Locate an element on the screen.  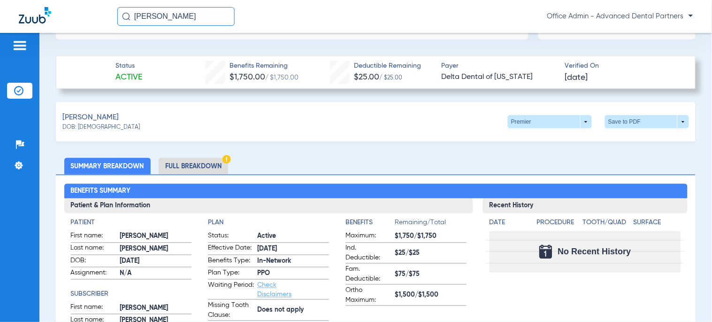
span: PPO is located at coordinates (293, 273).